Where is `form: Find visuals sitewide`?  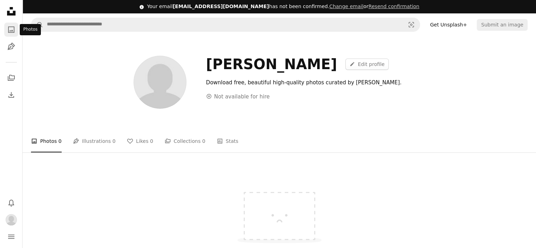
form: Find visuals sitewide is located at coordinates (225, 25).